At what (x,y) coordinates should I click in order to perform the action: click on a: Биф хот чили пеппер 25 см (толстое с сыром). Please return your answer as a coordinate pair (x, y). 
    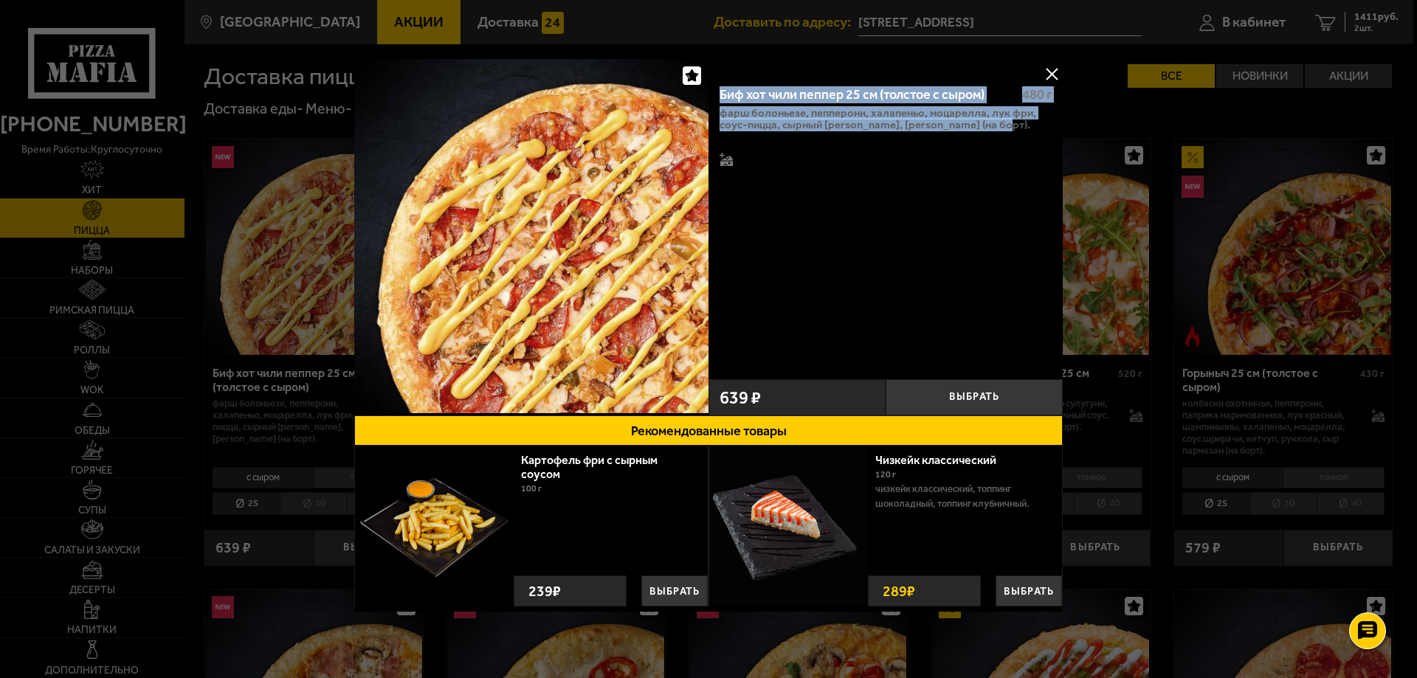
    Looking at the image, I should click on (531, 237).